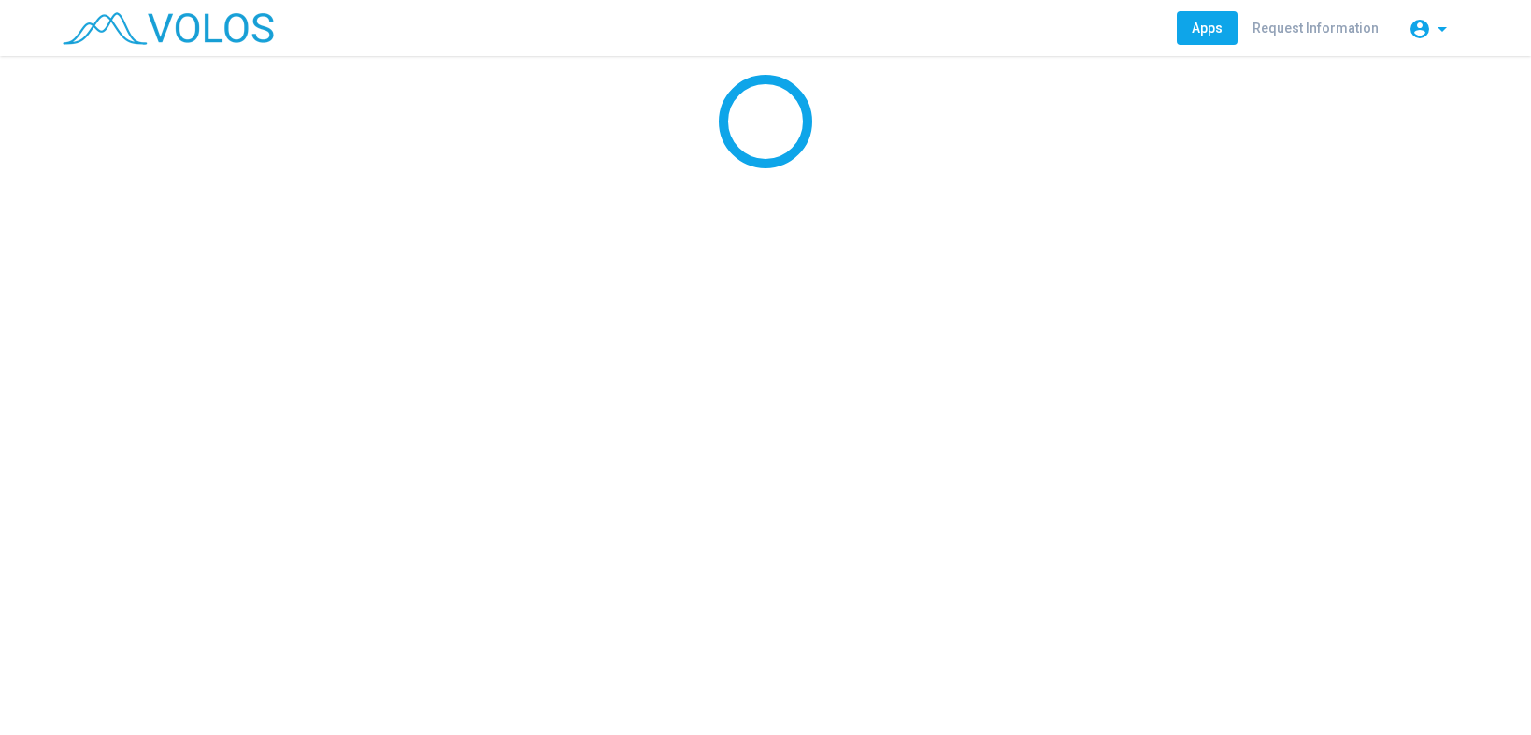 The image size is (1531, 735). Describe the element at coordinates (1207, 28) in the screenshot. I see `span: Apps` at that location.